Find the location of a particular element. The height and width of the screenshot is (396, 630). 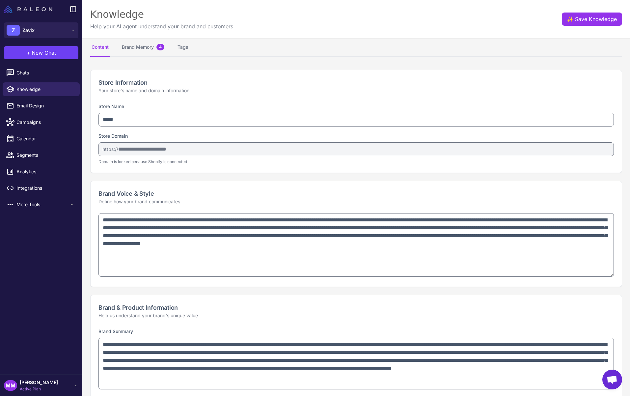

span: 4 is located at coordinates (160, 47).